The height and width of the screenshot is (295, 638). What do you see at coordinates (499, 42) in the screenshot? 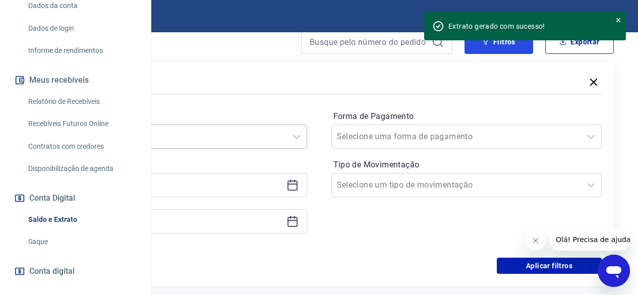
I see `button: Filtros` at bounding box center [499, 42].